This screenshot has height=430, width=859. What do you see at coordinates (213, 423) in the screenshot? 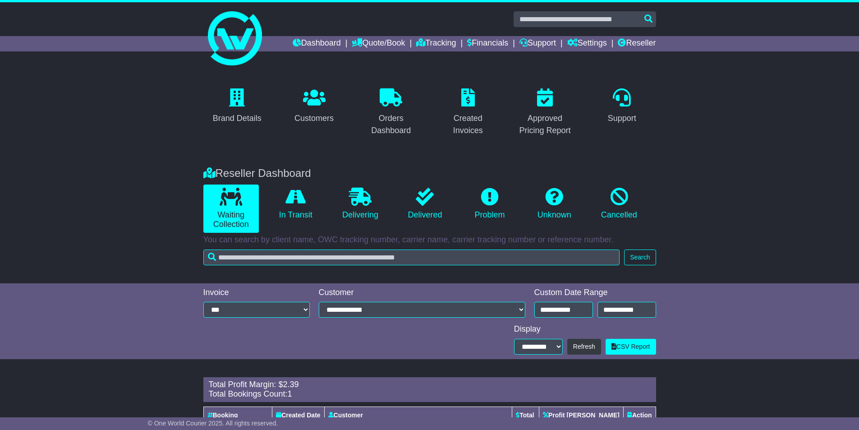
I see `span: © One World Courier 2025. All rights reserved.` at bounding box center [213, 423].